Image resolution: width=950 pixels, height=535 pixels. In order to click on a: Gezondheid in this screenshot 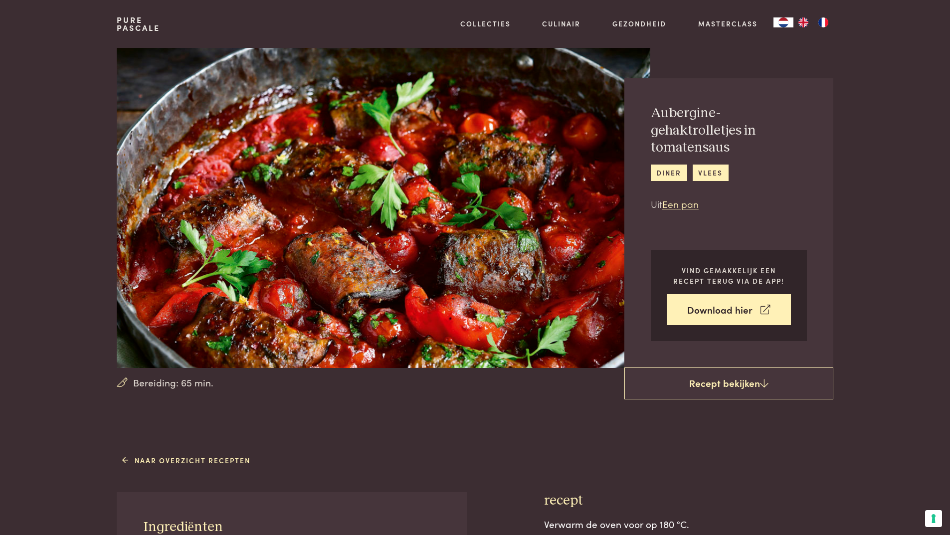, I will do `click(639, 23)`.